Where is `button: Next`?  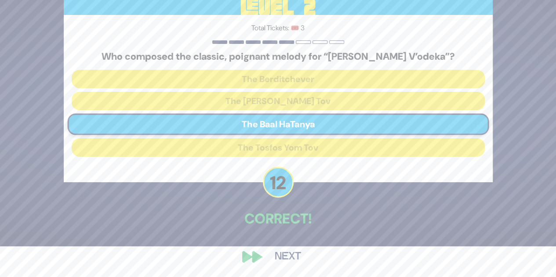 button: Next is located at coordinates (288, 257).